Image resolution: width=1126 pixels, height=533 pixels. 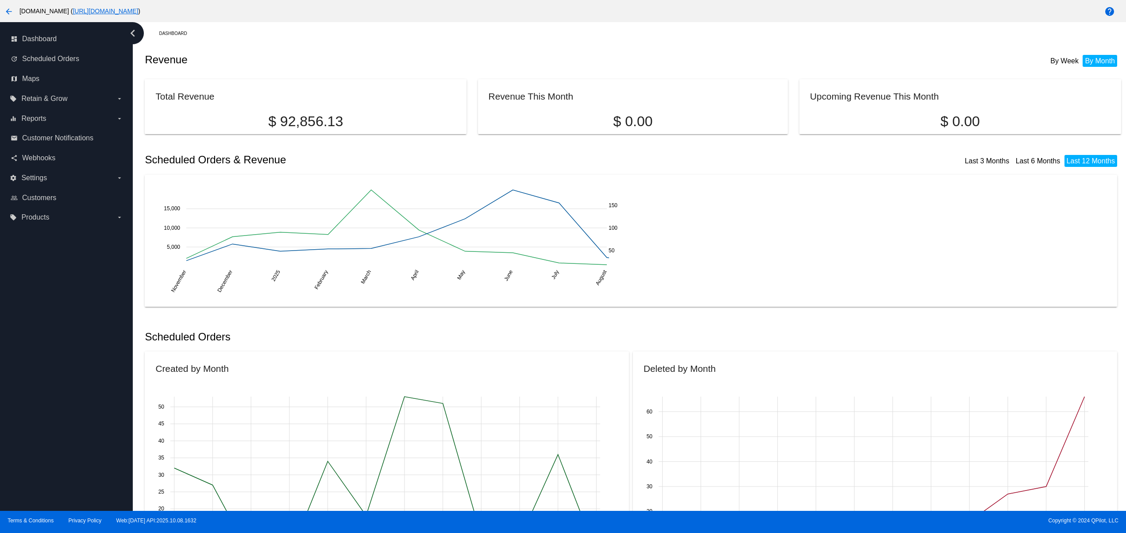 What do you see at coordinates (321, 279) in the screenshot?
I see `text: February` at bounding box center [321, 279].